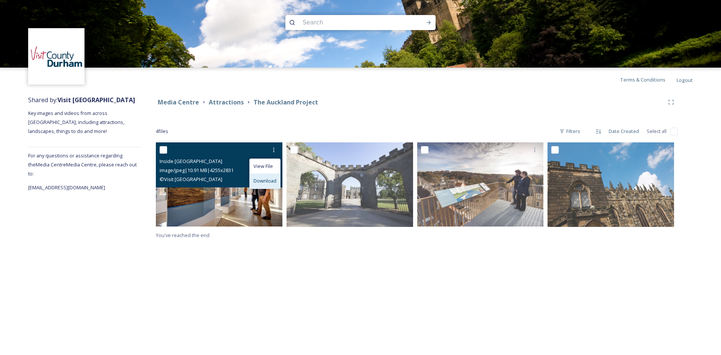  I want to click on span: Shared by:, so click(81, 100).